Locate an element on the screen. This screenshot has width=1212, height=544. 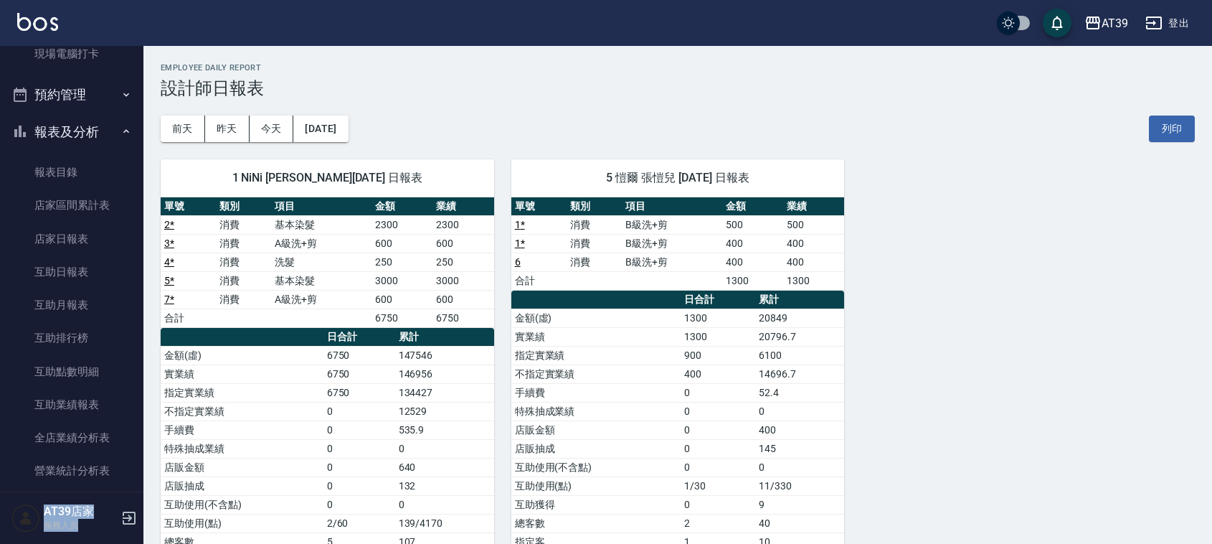
a: 互助日報表 is located at coordinates (72, 272).